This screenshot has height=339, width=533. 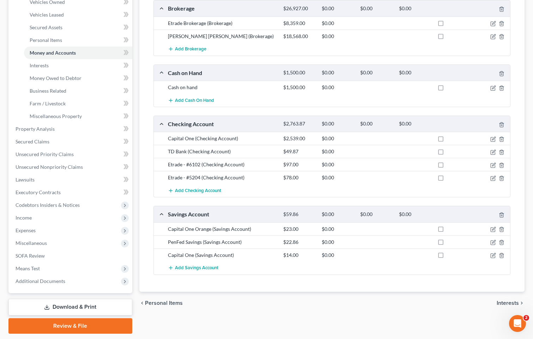 I want to click on a: Property Analysis, so click(x=71, y=129).